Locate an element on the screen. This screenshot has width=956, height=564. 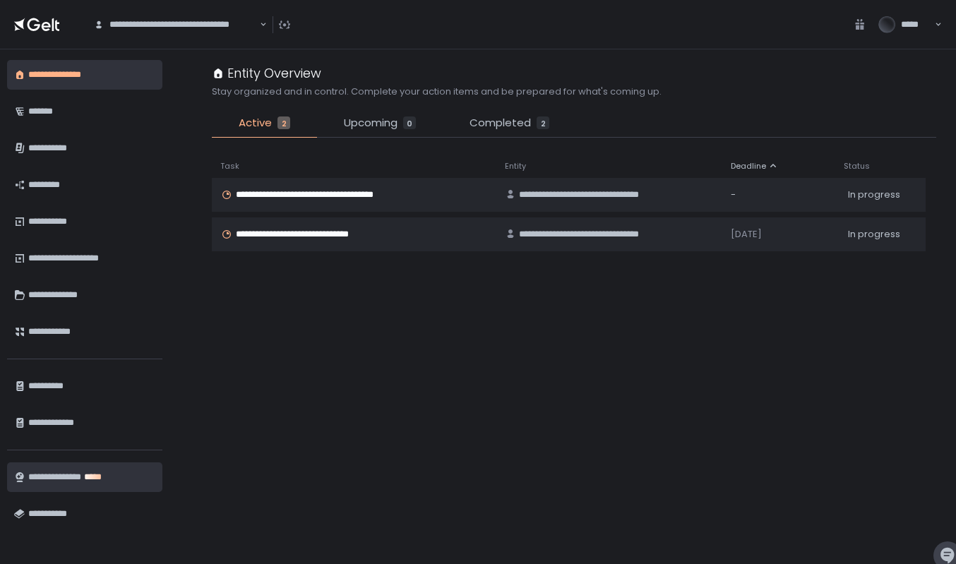
h2: Stay organized and in control. Complete your action items and be prepared for what's coming up. is located at coordinates (436, 92).